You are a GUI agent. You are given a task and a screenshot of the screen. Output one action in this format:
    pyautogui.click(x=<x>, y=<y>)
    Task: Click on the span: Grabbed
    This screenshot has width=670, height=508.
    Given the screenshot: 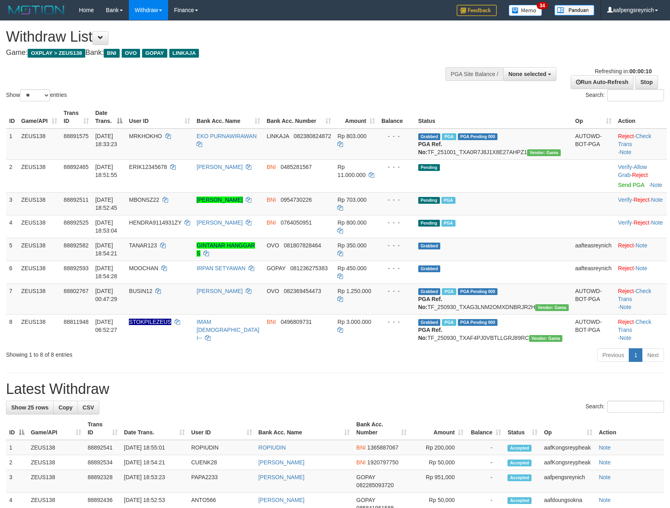 What is the action you would take?
    pyautogui.click(x=429, y=136)
    